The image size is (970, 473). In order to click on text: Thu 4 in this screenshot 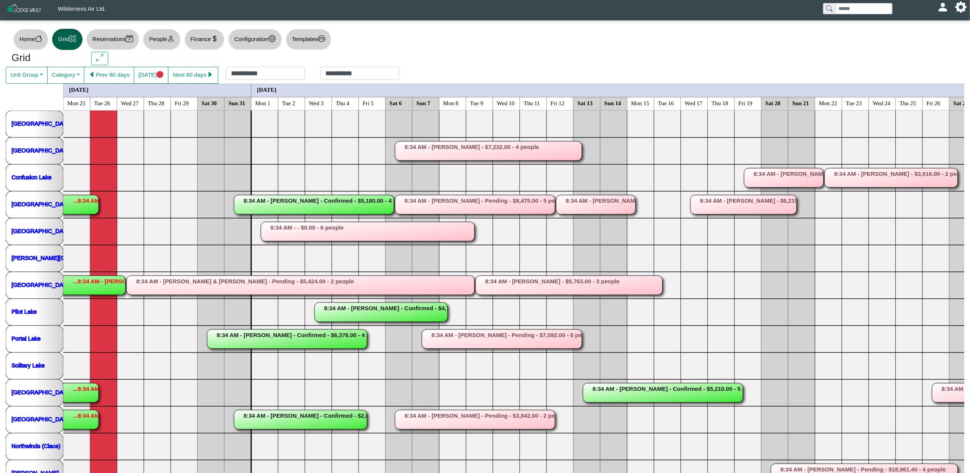, I will do `click(343, 103)`.